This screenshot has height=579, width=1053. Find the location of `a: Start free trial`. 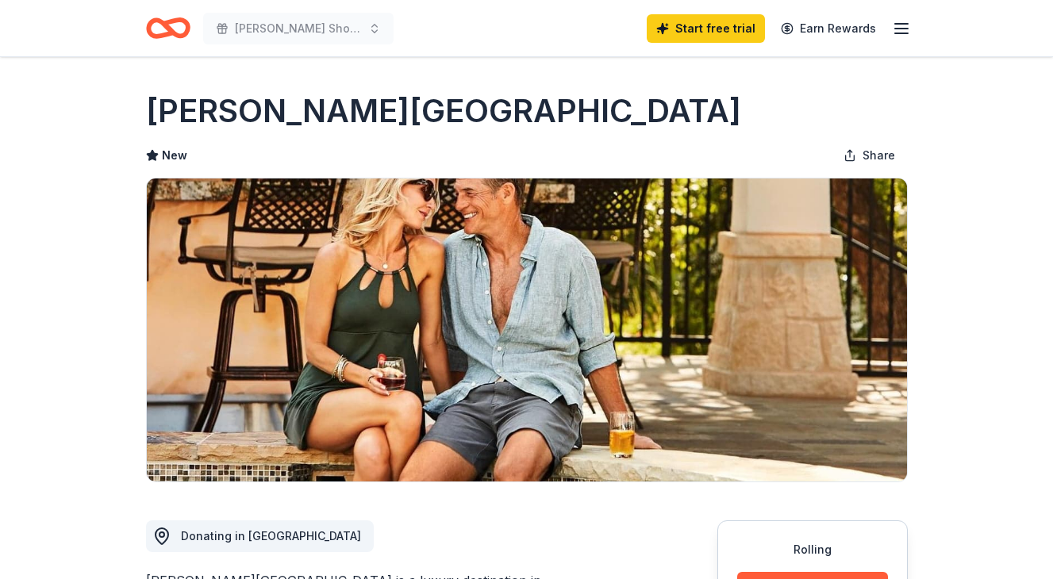

a: Start free trial is located at coordinates (705, 29).